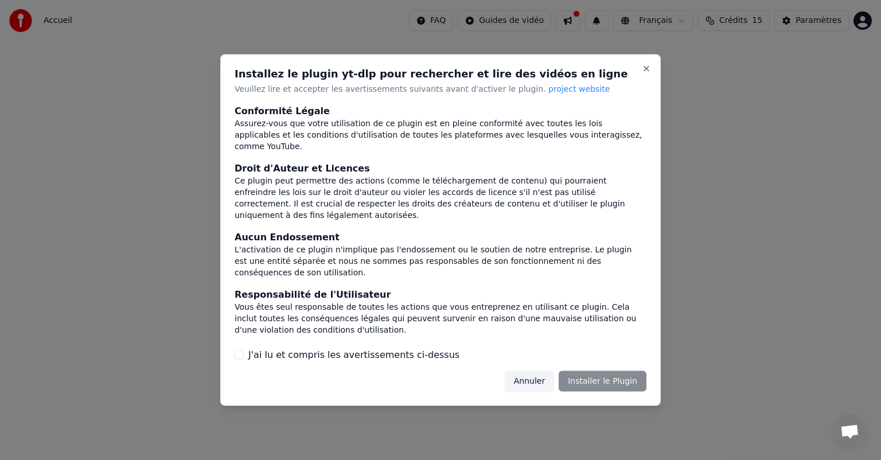  What do you see at coordinates (441, 135) in the screenshot?
I see `div: Assurez-vous que votre utilisation de ce plugin est en pleine conformité avec toutes les lois app...` at bounding box center [441, 135].